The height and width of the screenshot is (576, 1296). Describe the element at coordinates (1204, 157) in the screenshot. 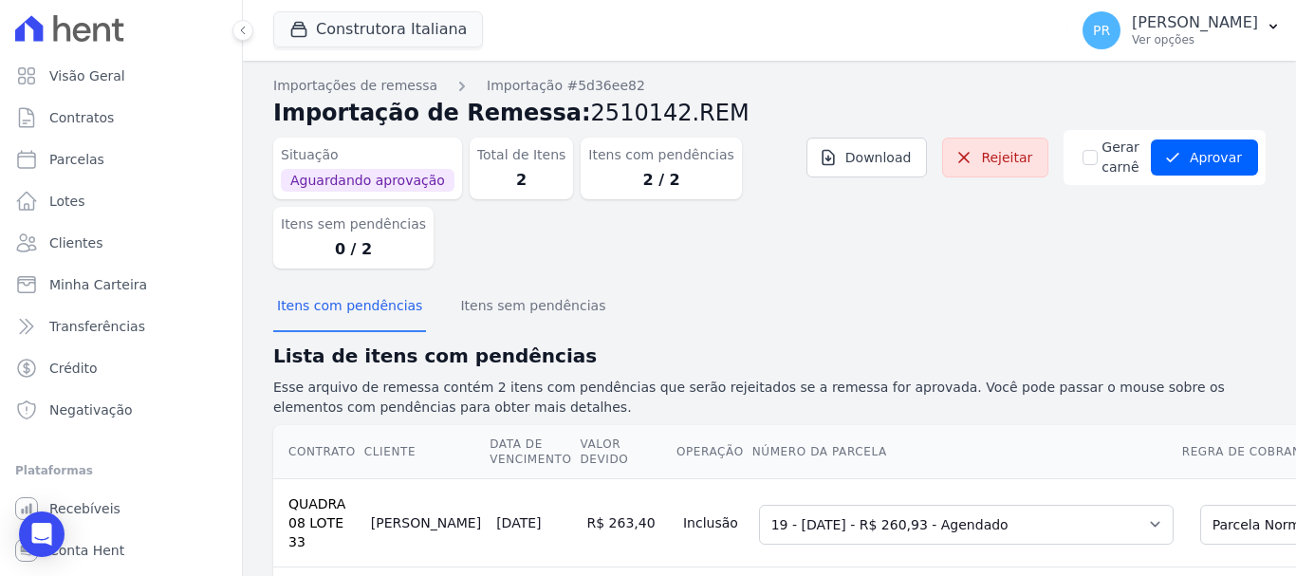

I see `button: Aprovar` at that location.